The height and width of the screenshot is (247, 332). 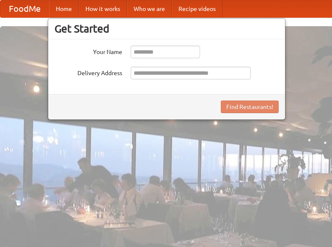 What do you see at coordinates (64, 9) in the screenshot?
I see `a: Home` at bounding box center [64, 9].